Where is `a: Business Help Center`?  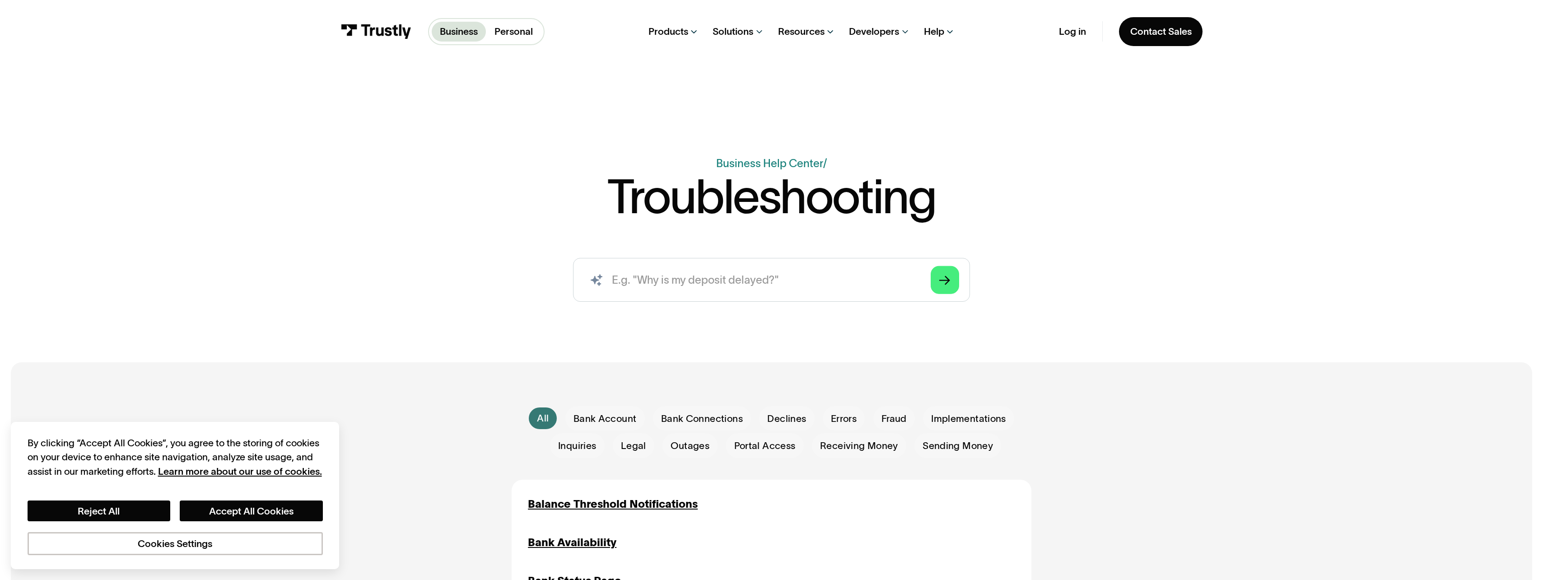 a: Business Help Center is located at coordinates (770, 163).